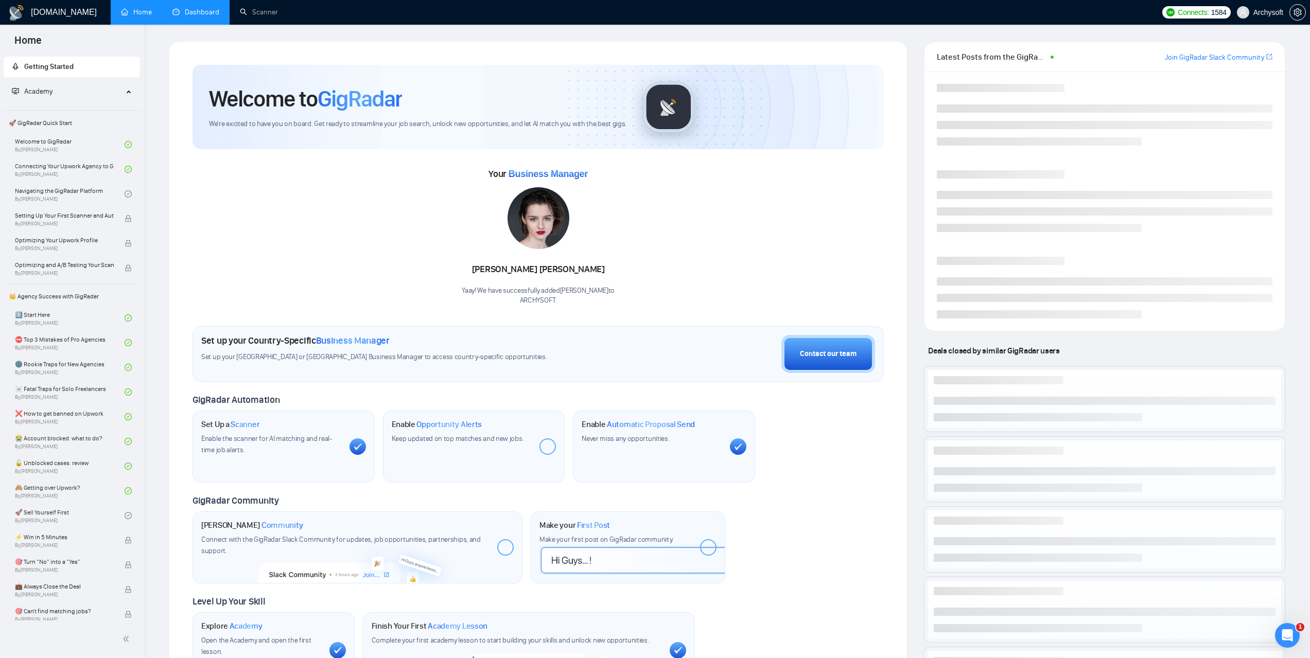 The width and height of the screenshot is (1310, 658). I want to click on span: 🚀 GigRadar Quick Start, so click(72, 123).